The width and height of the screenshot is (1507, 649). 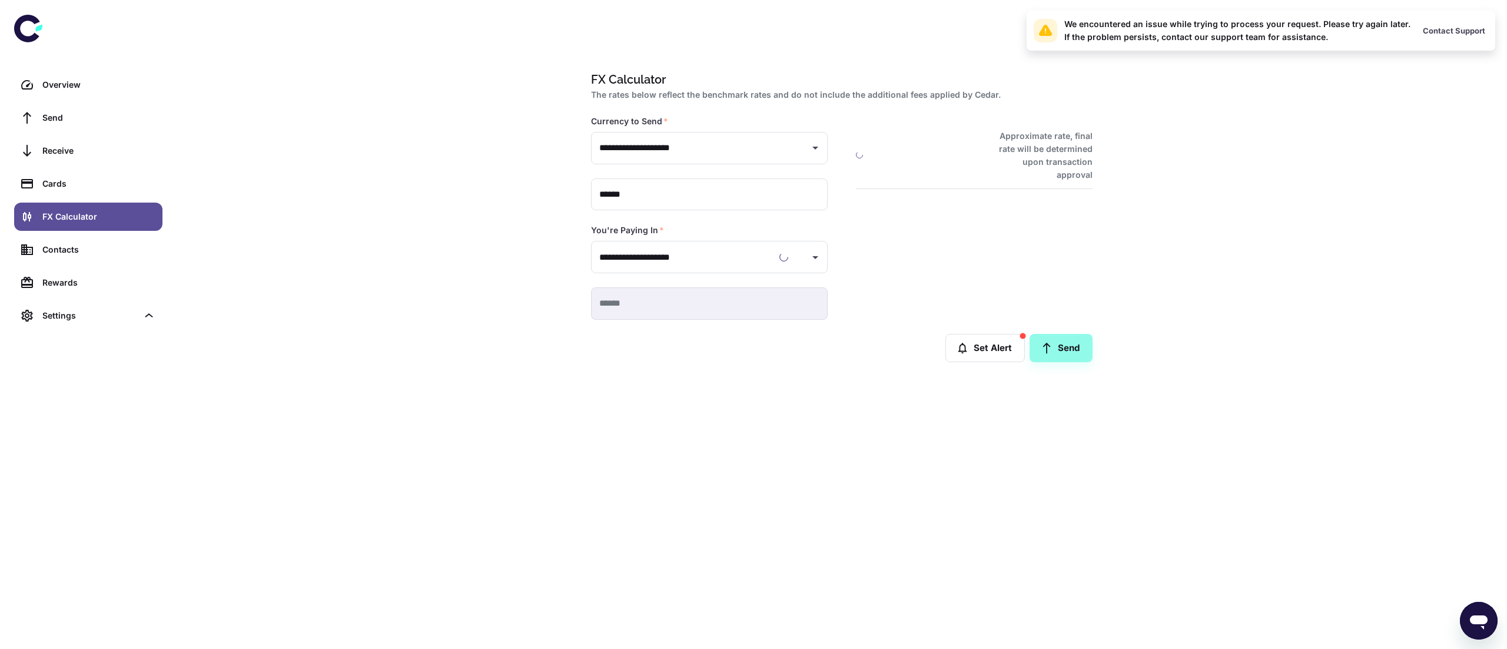 I want to click on div: Cards, so click(x=99, y=184).